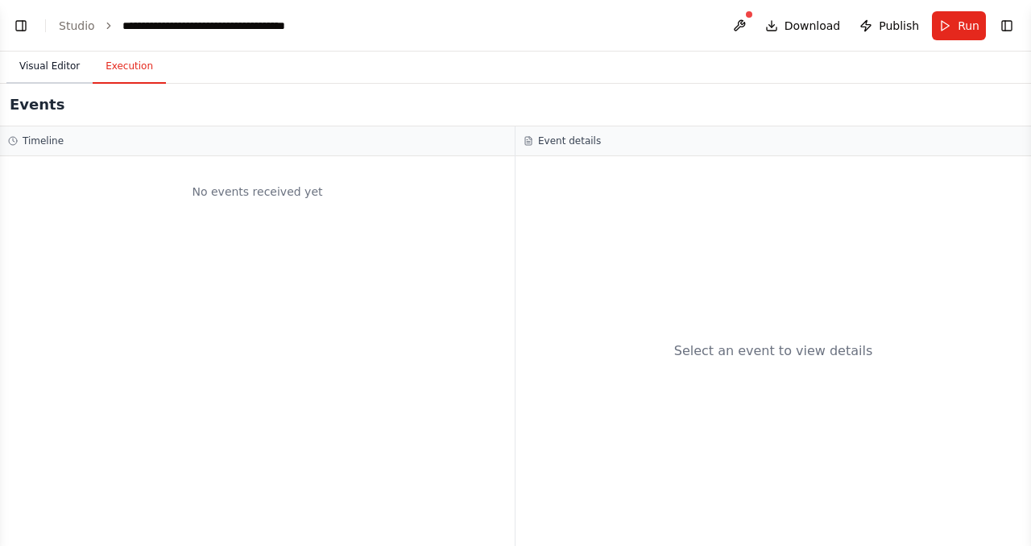 Image resolution: width=1031 pixels, height=546 pixels. Describe the element at coordinates (569, 141) in the screenshot. I see `h3: Event details` at that location.